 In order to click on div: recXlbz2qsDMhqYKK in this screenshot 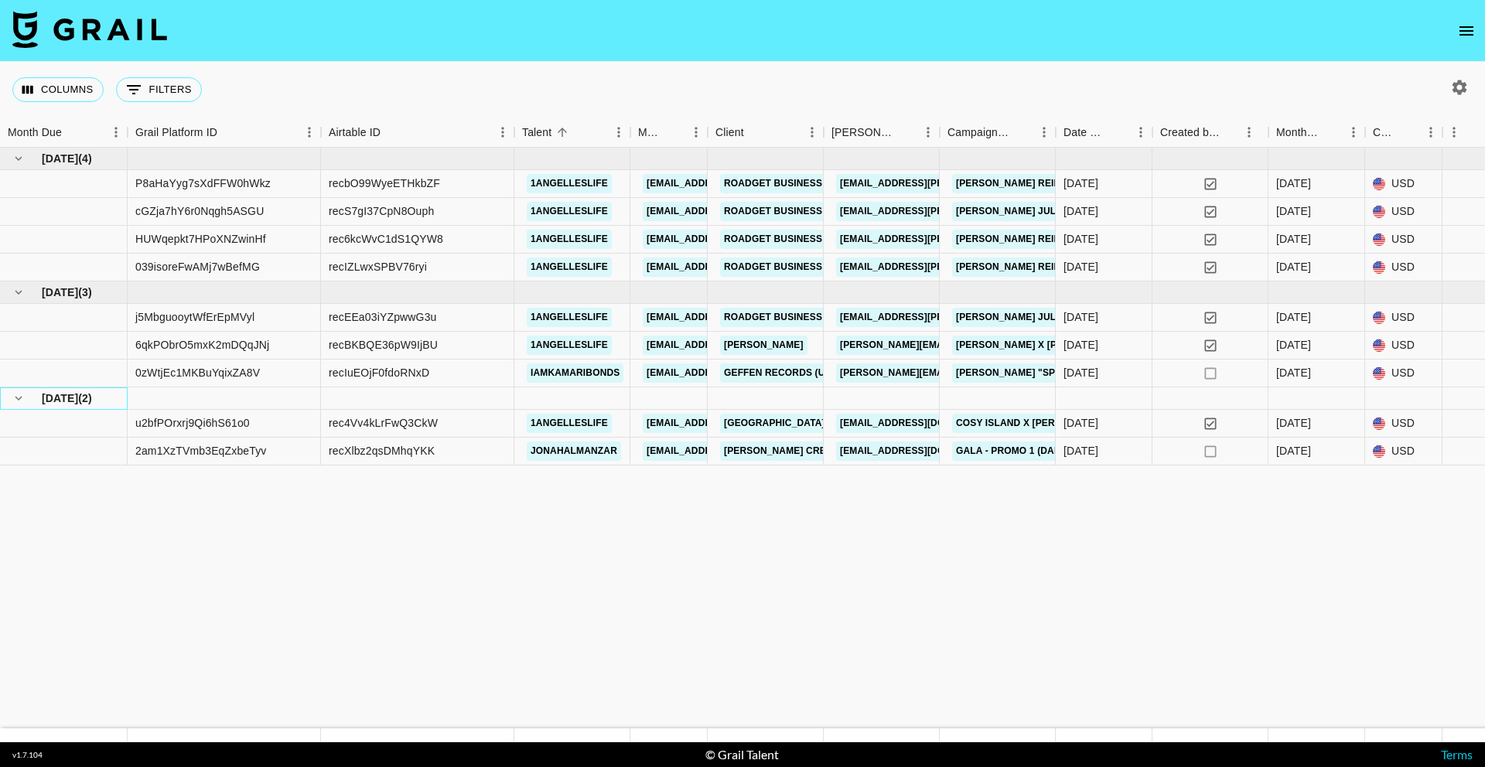, I will do `click(381, 451)`.